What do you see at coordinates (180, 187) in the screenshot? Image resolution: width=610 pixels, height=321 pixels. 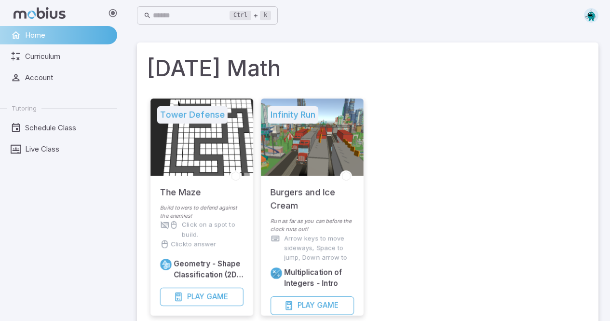 I see `h5: The Maze` at bounding box center [180, 187].